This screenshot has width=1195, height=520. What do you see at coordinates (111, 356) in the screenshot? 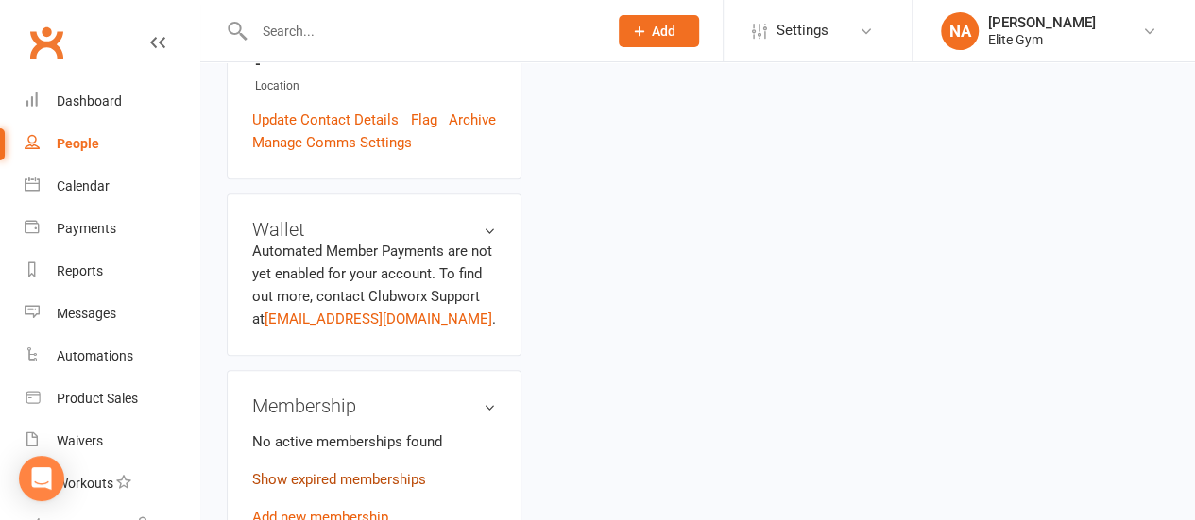
I see `a: Automations` at bounding box center [111, 356].